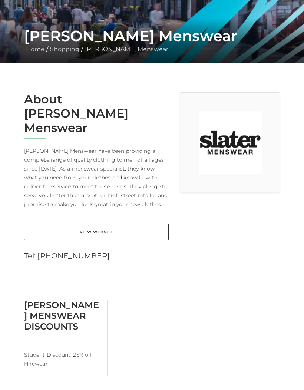 The height and width of the screenshot is (390, 304). Describe the element at coordinates (35, 49) in the screenshot. I see `a: Home` at that location.